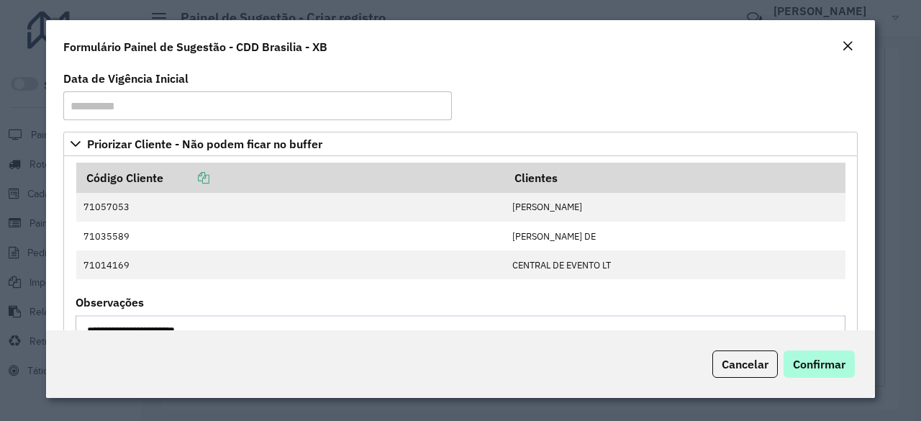 This screenshot has height=421, width=921. Describe the element at coordinates (461, 144) in the screenshot. I see `a: Priorizar Cliente - Não podem ficar no buffer` at that location.